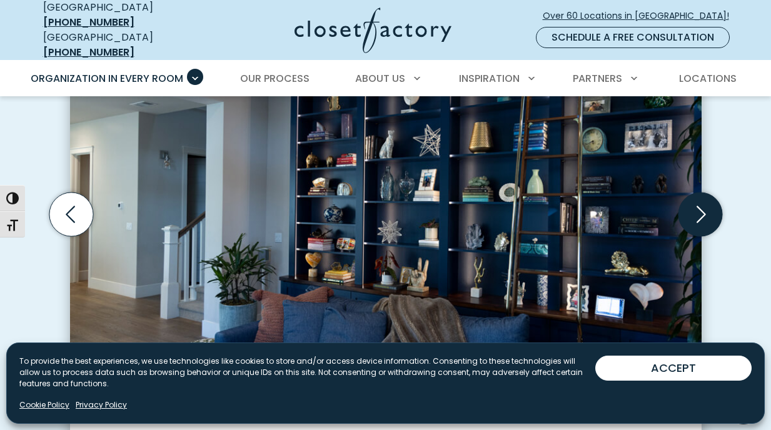 The width and height of the screenshot is (771, 430). I want to click on button: Next slide, so click(701, 215).